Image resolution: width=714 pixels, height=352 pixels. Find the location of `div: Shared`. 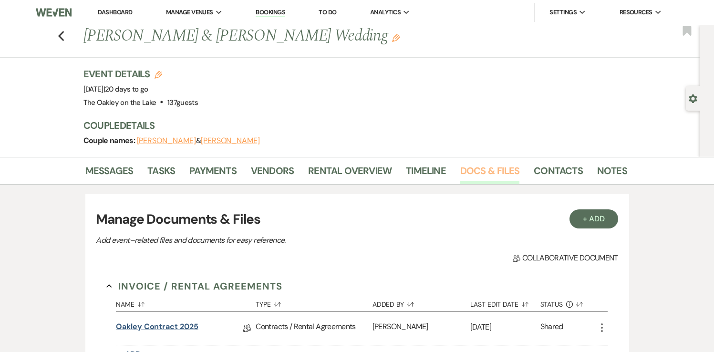

div: Shared is located at coordinates (552, 328).